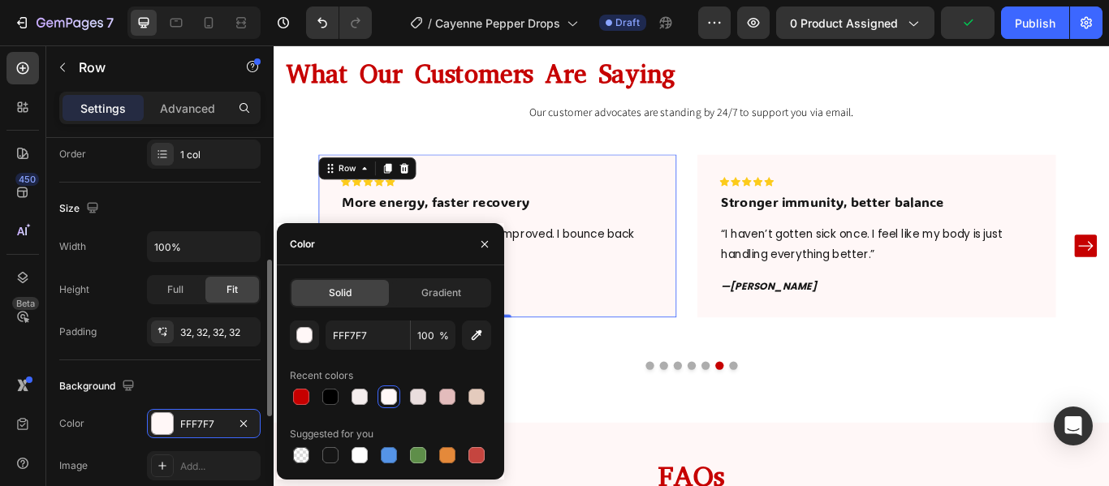 This screenshot has width=1109, height=486. Describe the element at coordinates (204, 247) in the screenshot. I see `input: Auto` at that location.